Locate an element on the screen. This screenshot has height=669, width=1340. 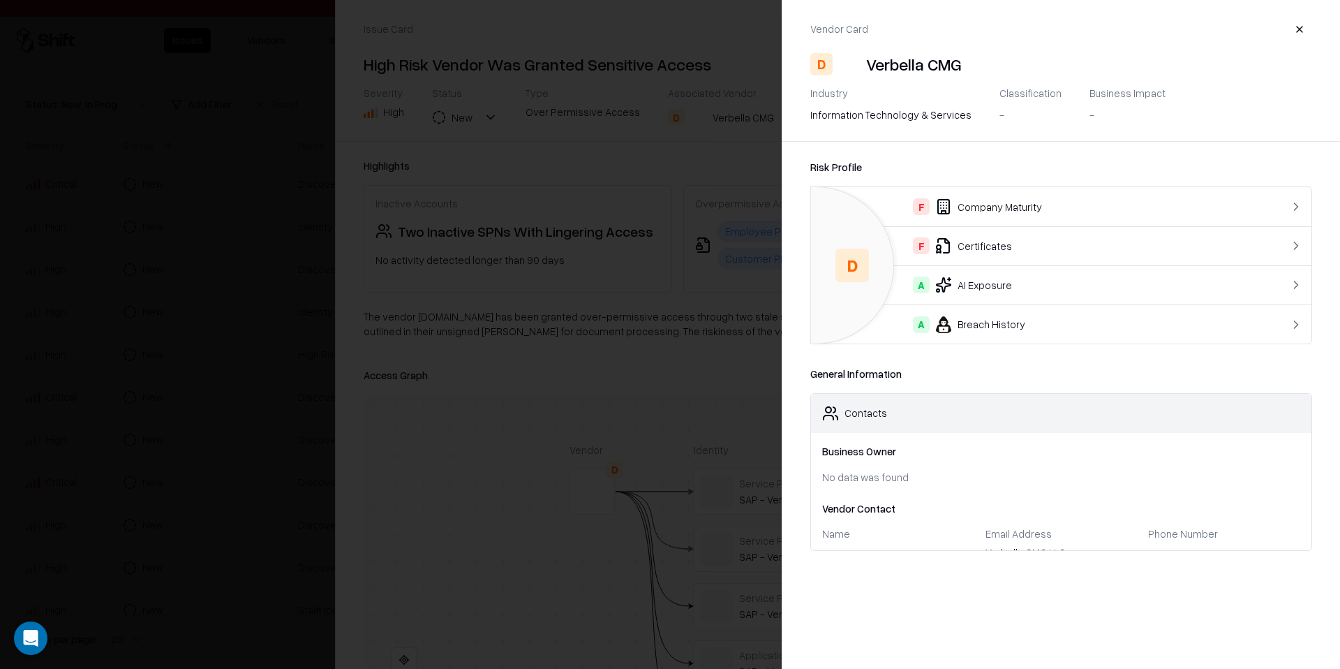
div: AI Exposure is located at coordinates (1033, 285).